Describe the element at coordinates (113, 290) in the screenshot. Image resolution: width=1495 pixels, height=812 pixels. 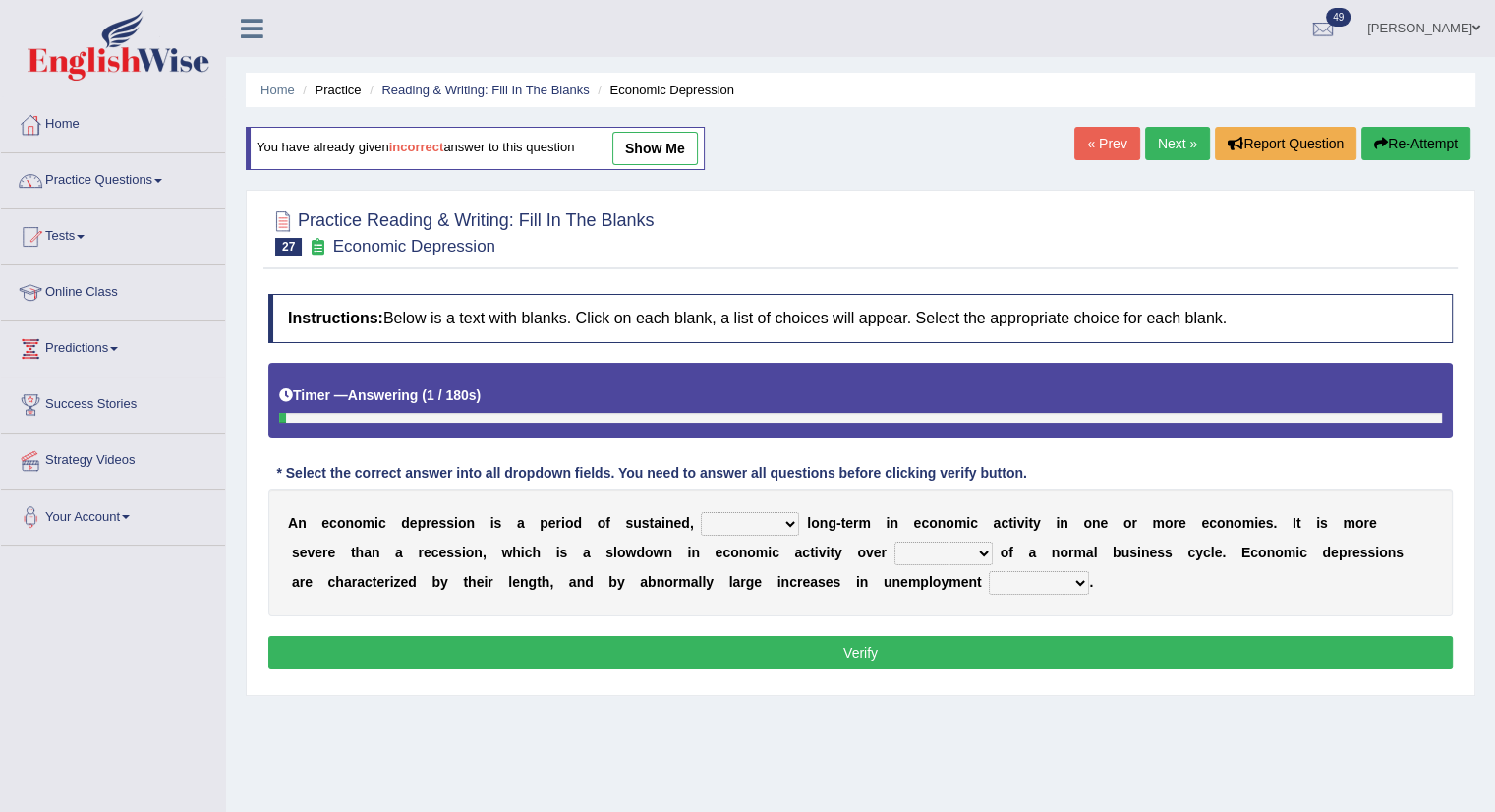
I see `a: Online Class` at that location.